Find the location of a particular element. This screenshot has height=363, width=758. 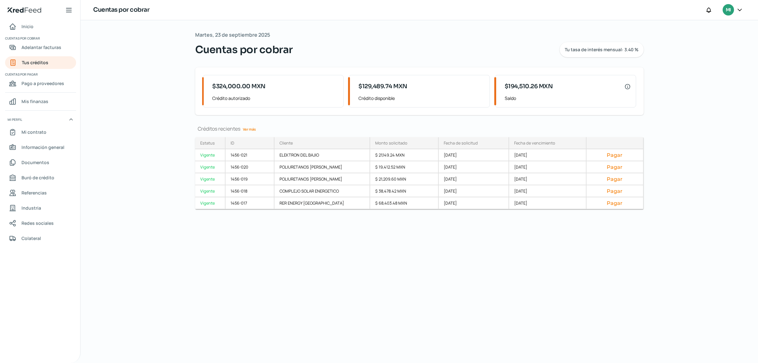

div: 1456-017 is located at coordinates (250, 203).